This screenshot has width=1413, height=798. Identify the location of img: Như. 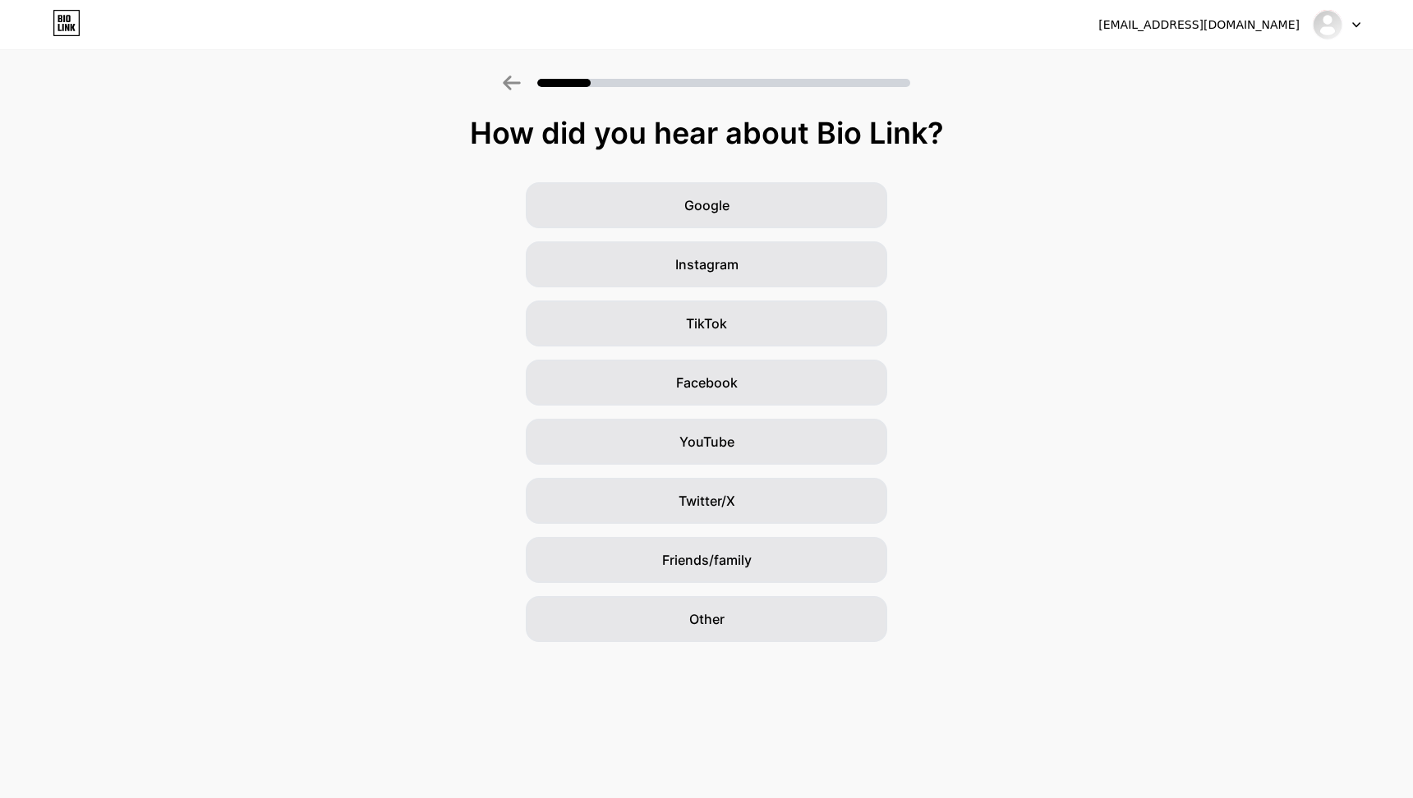
(1327, 25).